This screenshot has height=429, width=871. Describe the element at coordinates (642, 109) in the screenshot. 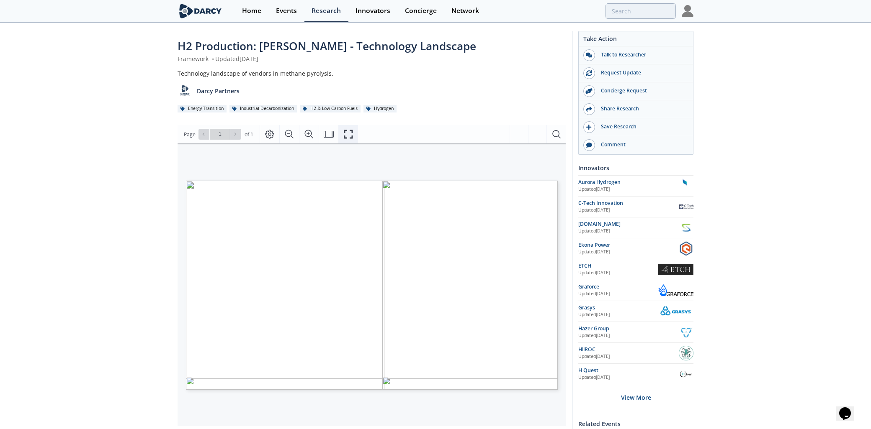

I see `div: Share Research` at that location.